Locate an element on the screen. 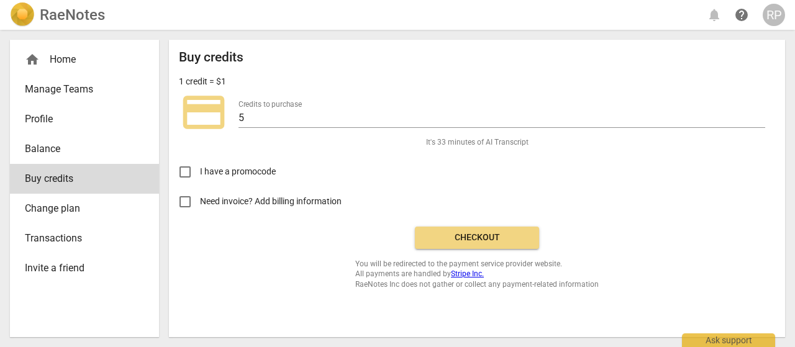 The image size is (795, 347). button: Checkout is located at coordinates (477, 238).